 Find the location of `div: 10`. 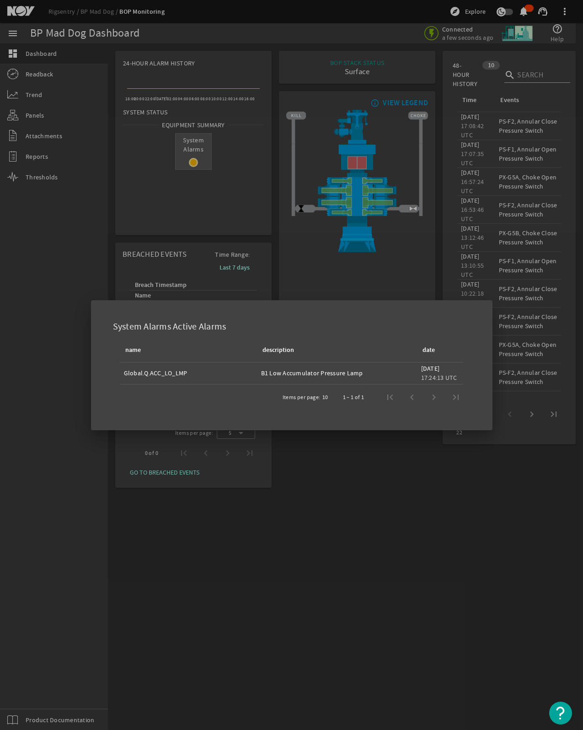

div: 10 is located at coordinates (325, 397).